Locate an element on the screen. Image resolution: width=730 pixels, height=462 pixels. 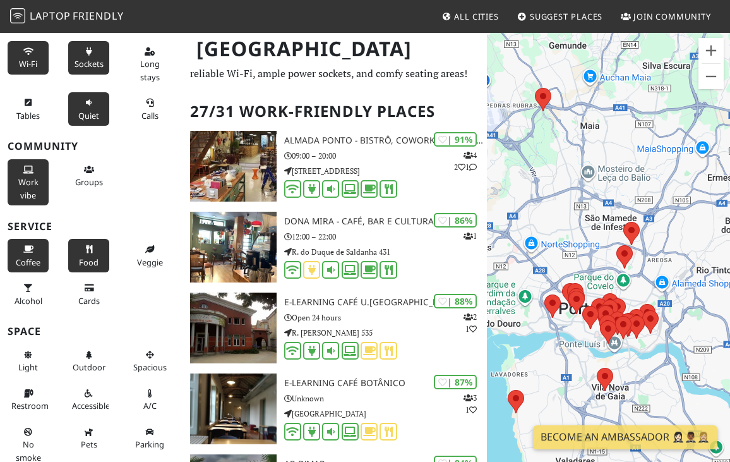
button: Sockets is located at coordinates (88, 58).